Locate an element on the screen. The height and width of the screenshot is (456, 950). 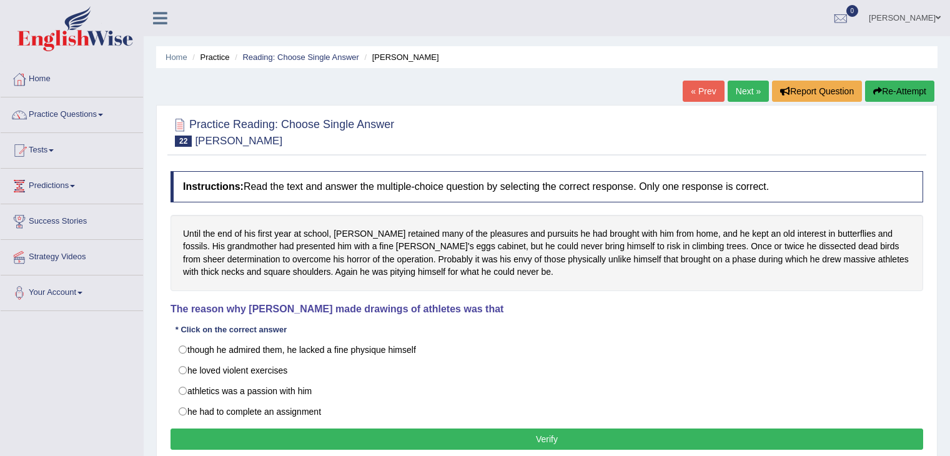
a: Success Stories is located at coordinates (72, 220).